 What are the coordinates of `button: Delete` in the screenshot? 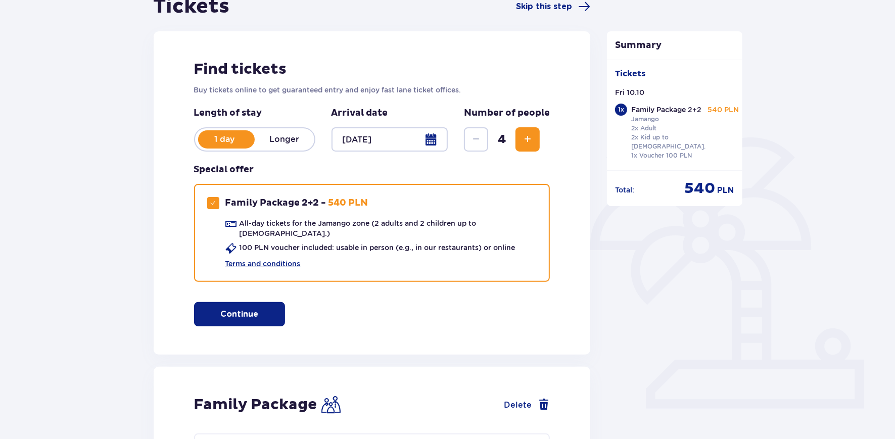 It's located at (526, 405).